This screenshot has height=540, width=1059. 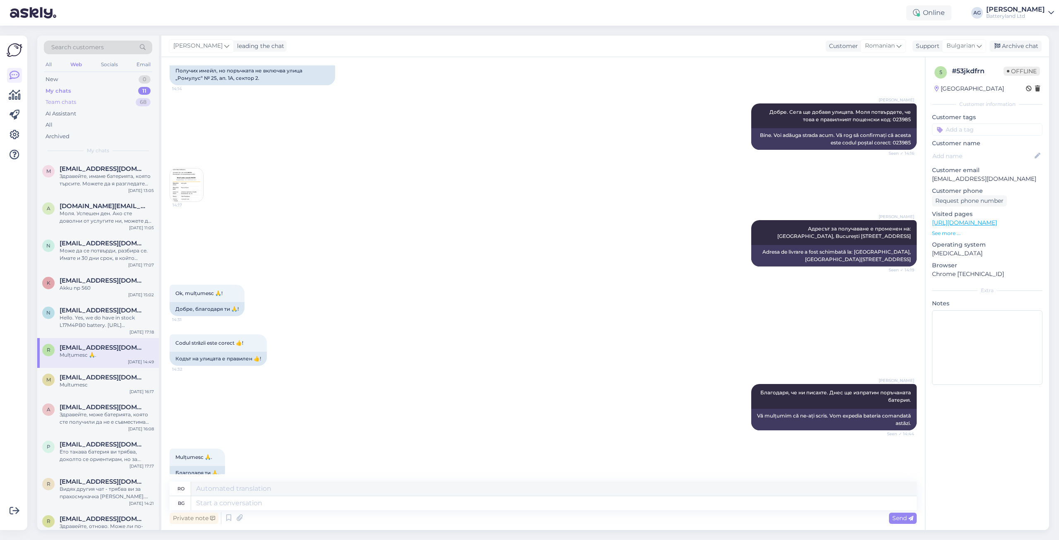 I want to click on span: Search customers, so click(x=77, y=47).